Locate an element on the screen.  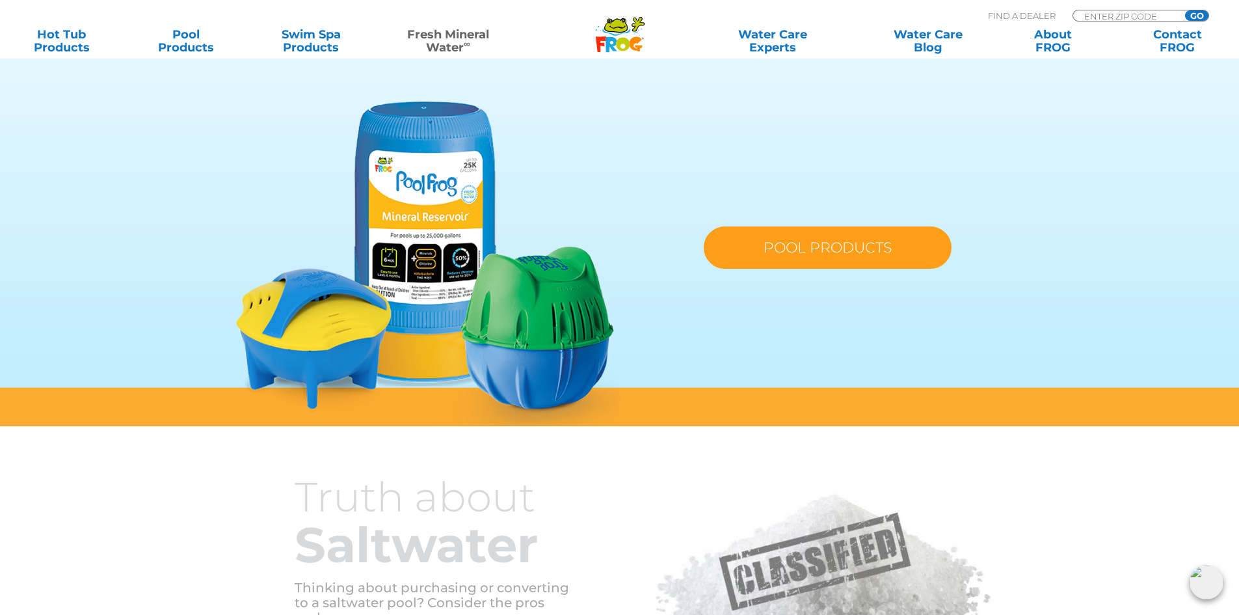
a: POOL PRODUCTS is located at coordinates (827, 247).